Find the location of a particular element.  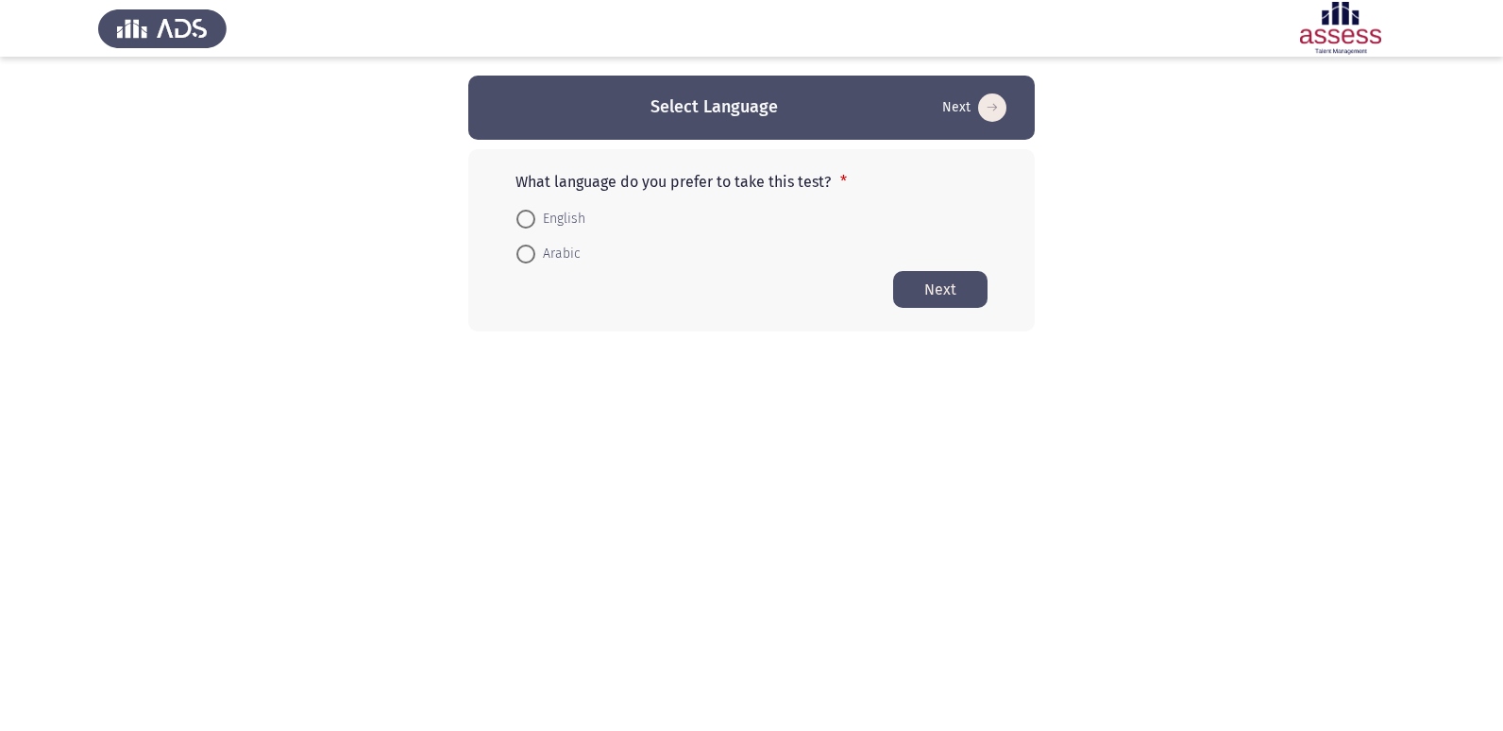

img: Assess Talent Management logo is located at coordinates (162, 28).